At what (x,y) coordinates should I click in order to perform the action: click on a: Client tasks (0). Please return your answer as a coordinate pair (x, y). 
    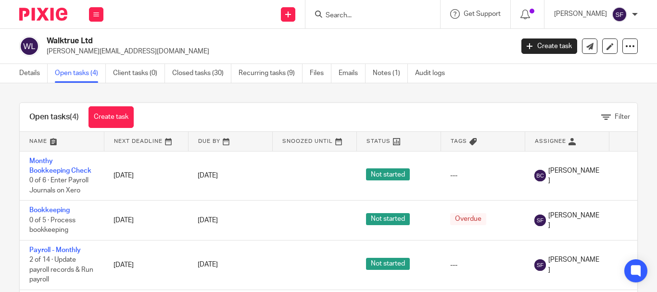
    Looking at the image, I should click on (139, 73).